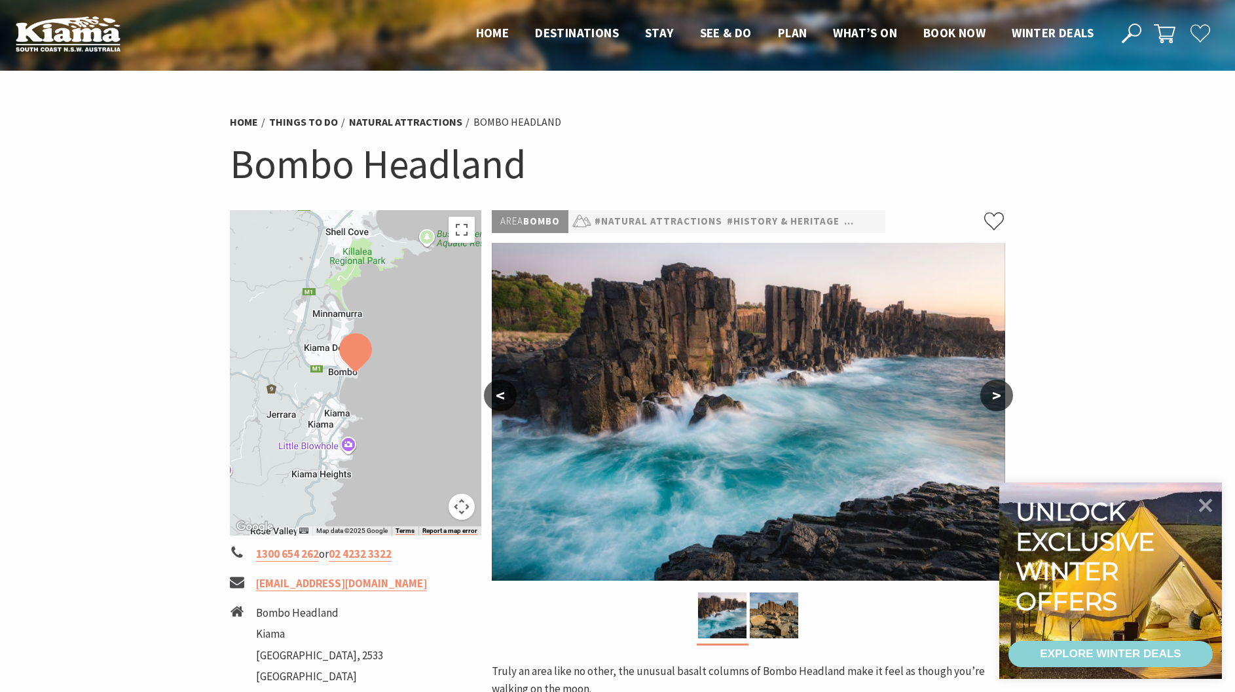  What do you see at coordinates (577, 33) in the screenshot?
I see `span: Destinations` at bounding box center [577, 33].